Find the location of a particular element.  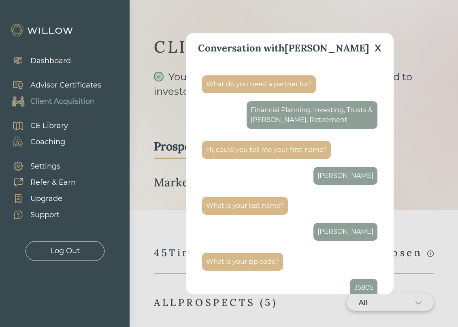

div: X is located at coordinates (378, 48).